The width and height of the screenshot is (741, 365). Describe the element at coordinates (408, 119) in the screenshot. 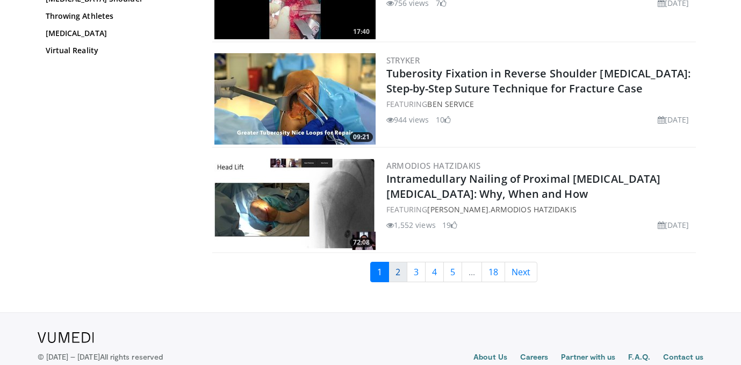

I see `li: 944 views` at that location.